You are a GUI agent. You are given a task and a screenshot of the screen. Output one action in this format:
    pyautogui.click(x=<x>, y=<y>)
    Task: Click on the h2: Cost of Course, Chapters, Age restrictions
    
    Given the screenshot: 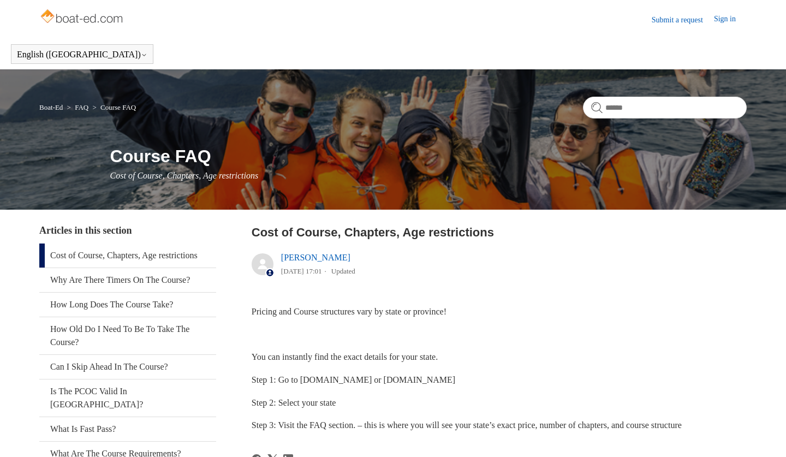 What is the action you would take?
    pyautogui.click(x=499, y=232)
    